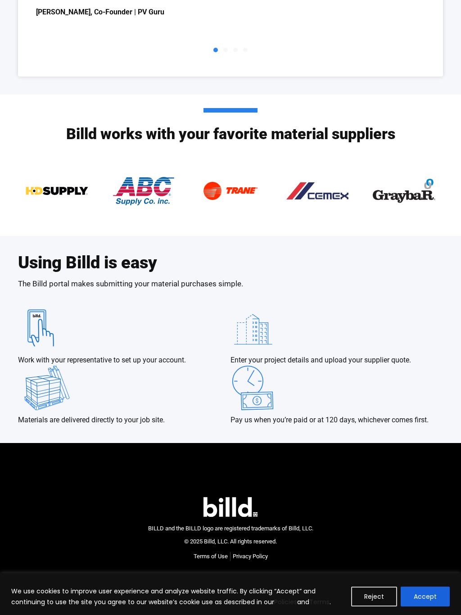  Describe the element at coordinates (374, 596) in the screenshot. I see `button: Reject` at that location.